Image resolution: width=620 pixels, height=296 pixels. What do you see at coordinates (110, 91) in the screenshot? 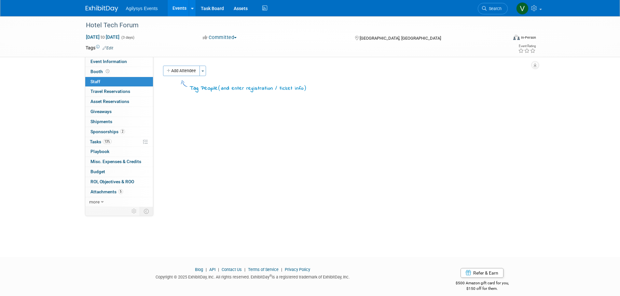
I see `span: Travel Reservations` at bounding box center [110, 91].